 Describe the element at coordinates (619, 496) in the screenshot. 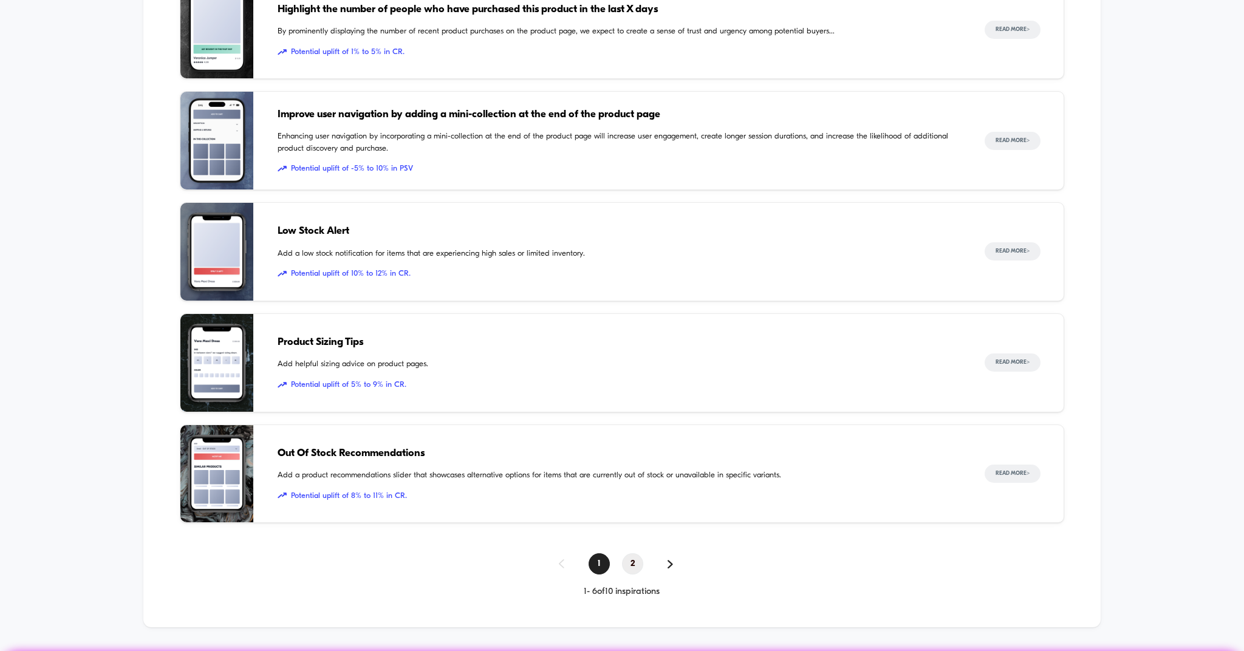

I see `span: Potential uplift of 8% to 11% in CR.` at that location.